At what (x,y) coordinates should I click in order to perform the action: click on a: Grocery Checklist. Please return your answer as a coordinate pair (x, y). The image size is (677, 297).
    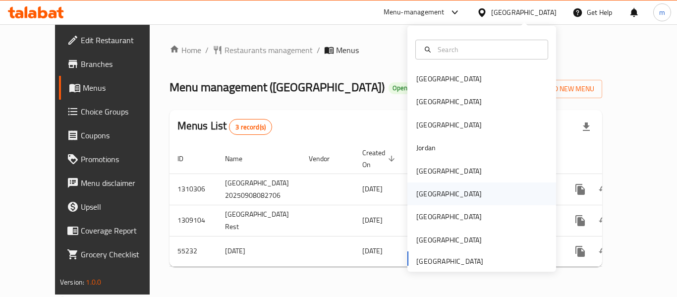
    Looking at the image, I should click on (113, 254).